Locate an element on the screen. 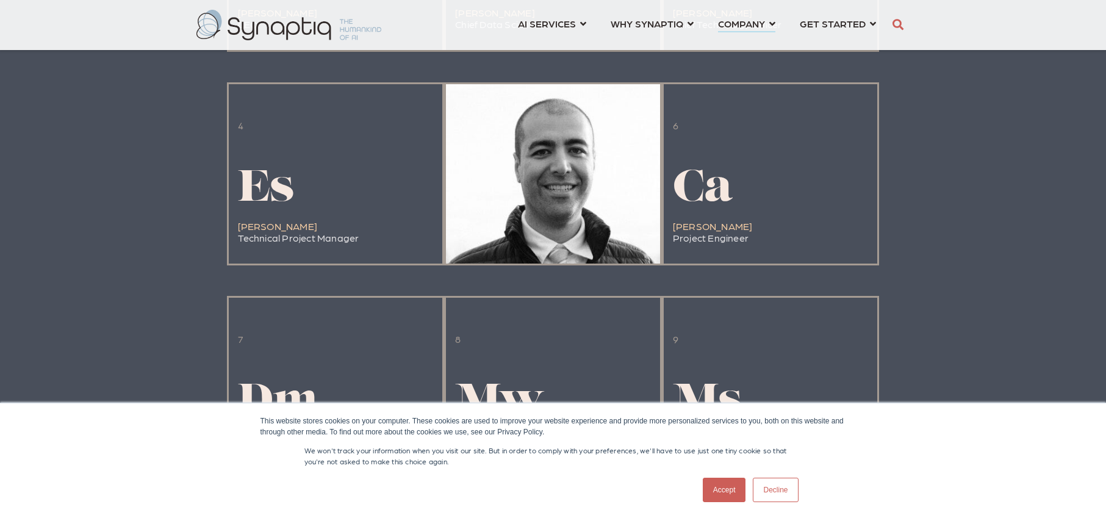  img: synaptiq logo-2 is located at coordinates (289, 25).